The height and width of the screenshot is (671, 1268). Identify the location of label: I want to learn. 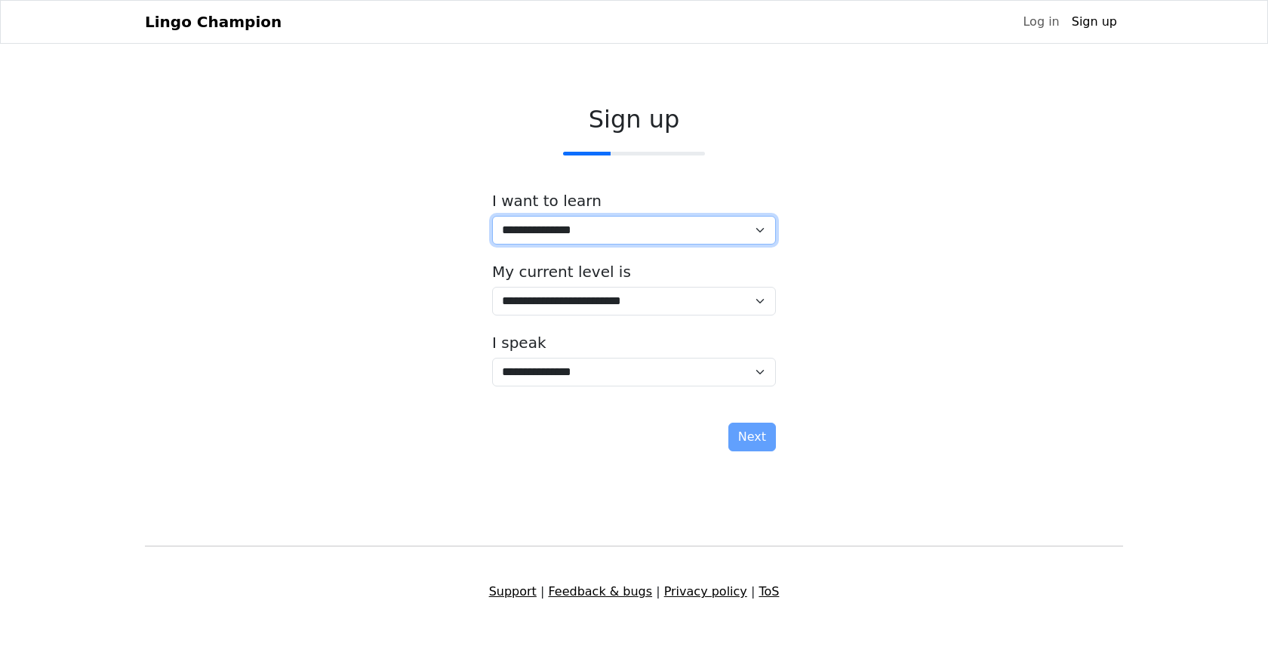
(546, 201).